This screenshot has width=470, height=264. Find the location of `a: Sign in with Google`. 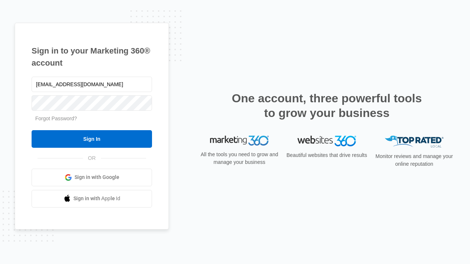

a: Sign in with Google is located at coordinates (92, 178).